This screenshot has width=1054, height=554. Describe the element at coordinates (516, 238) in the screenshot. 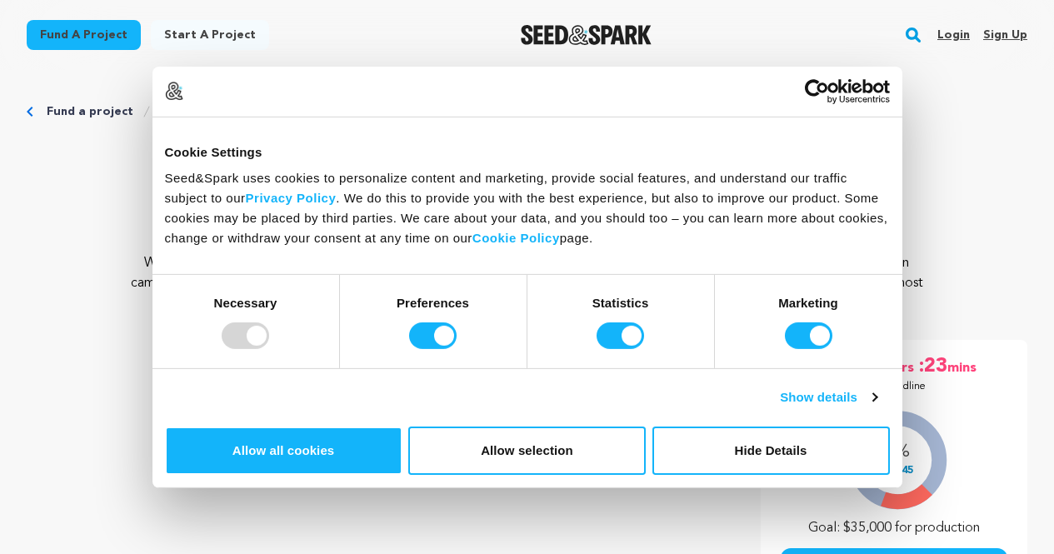

I see `a: Cookie Policy` at that location.